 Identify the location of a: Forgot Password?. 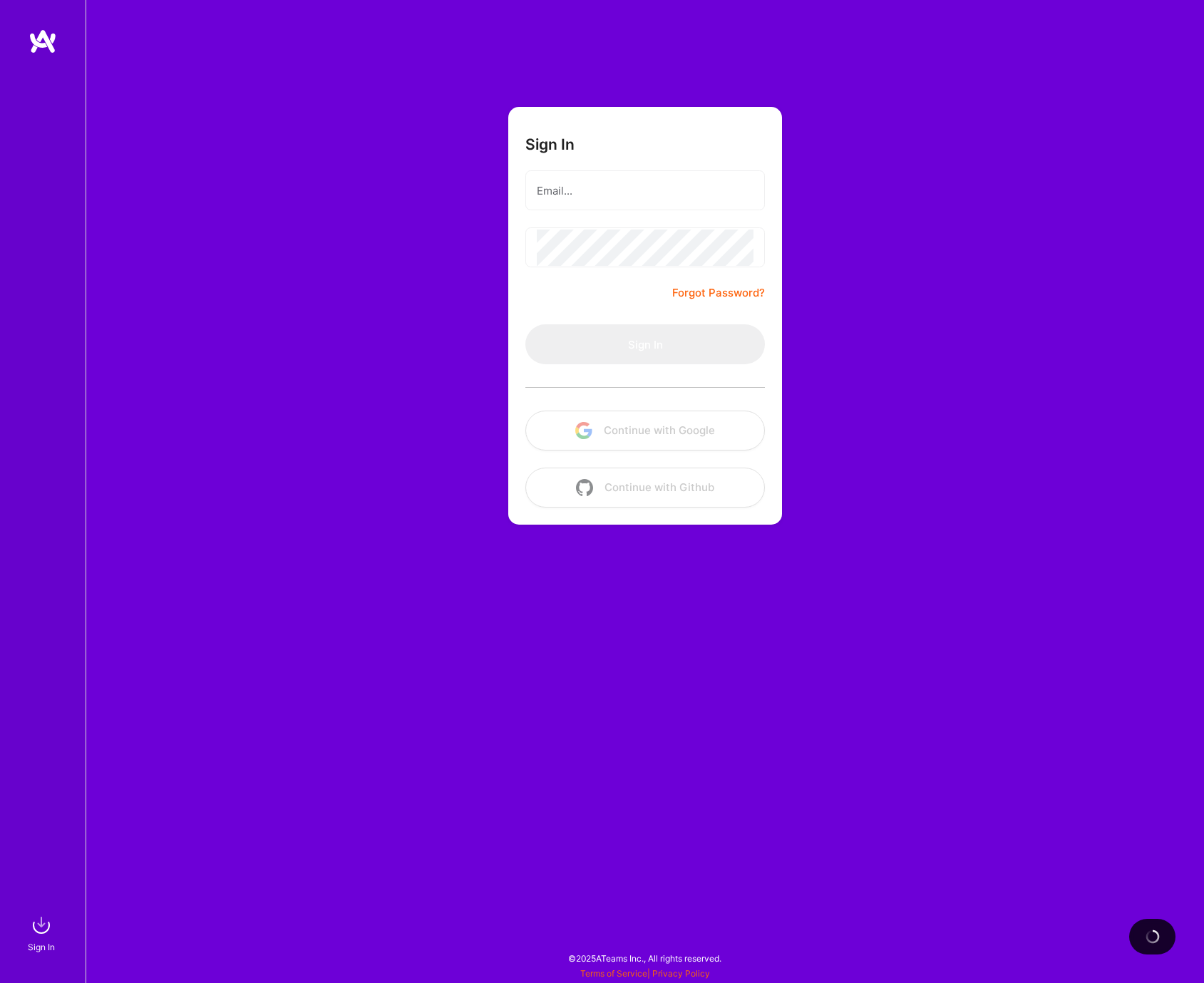
(719, 293).